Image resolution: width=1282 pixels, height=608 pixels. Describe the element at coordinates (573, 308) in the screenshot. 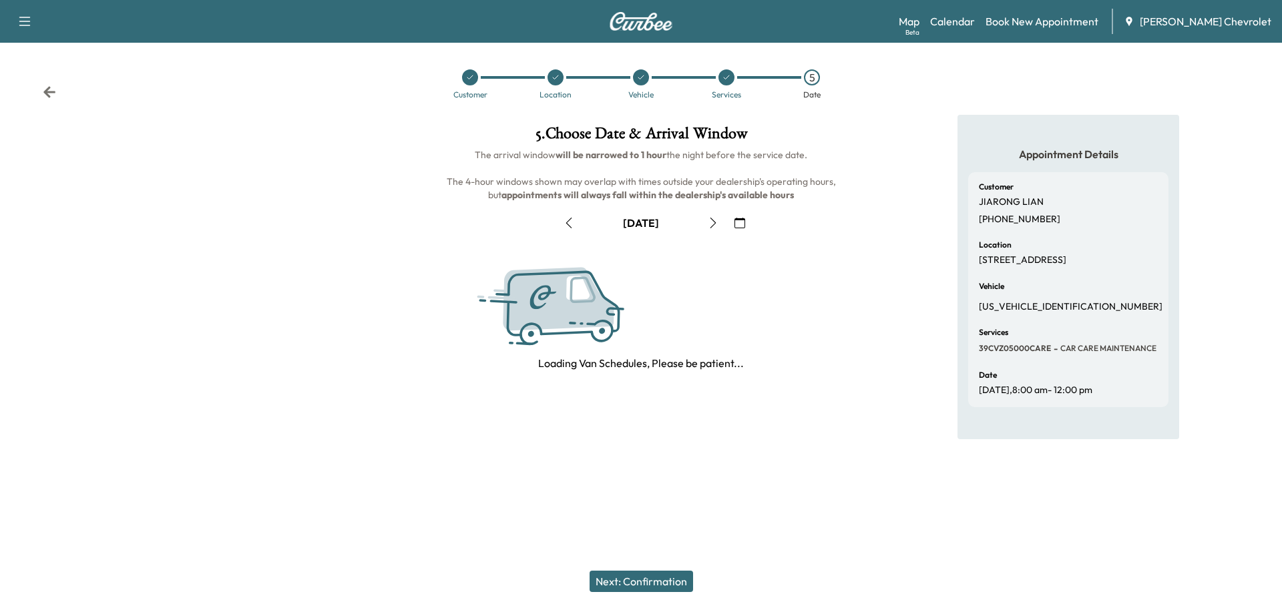

I see `img: Curbee Service.svg` at that location.